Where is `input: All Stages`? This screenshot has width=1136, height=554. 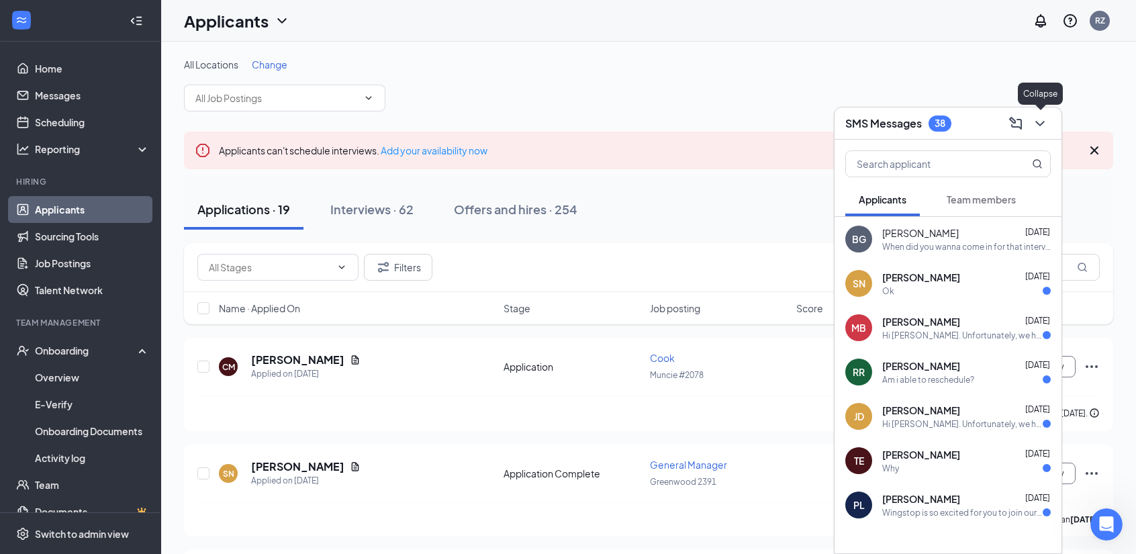 input: All Stages is located at coordinates (270, 267).